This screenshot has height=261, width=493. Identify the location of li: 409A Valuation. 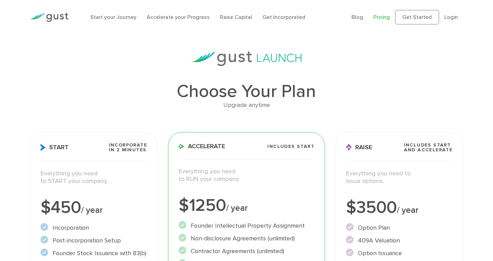
(399, 240).